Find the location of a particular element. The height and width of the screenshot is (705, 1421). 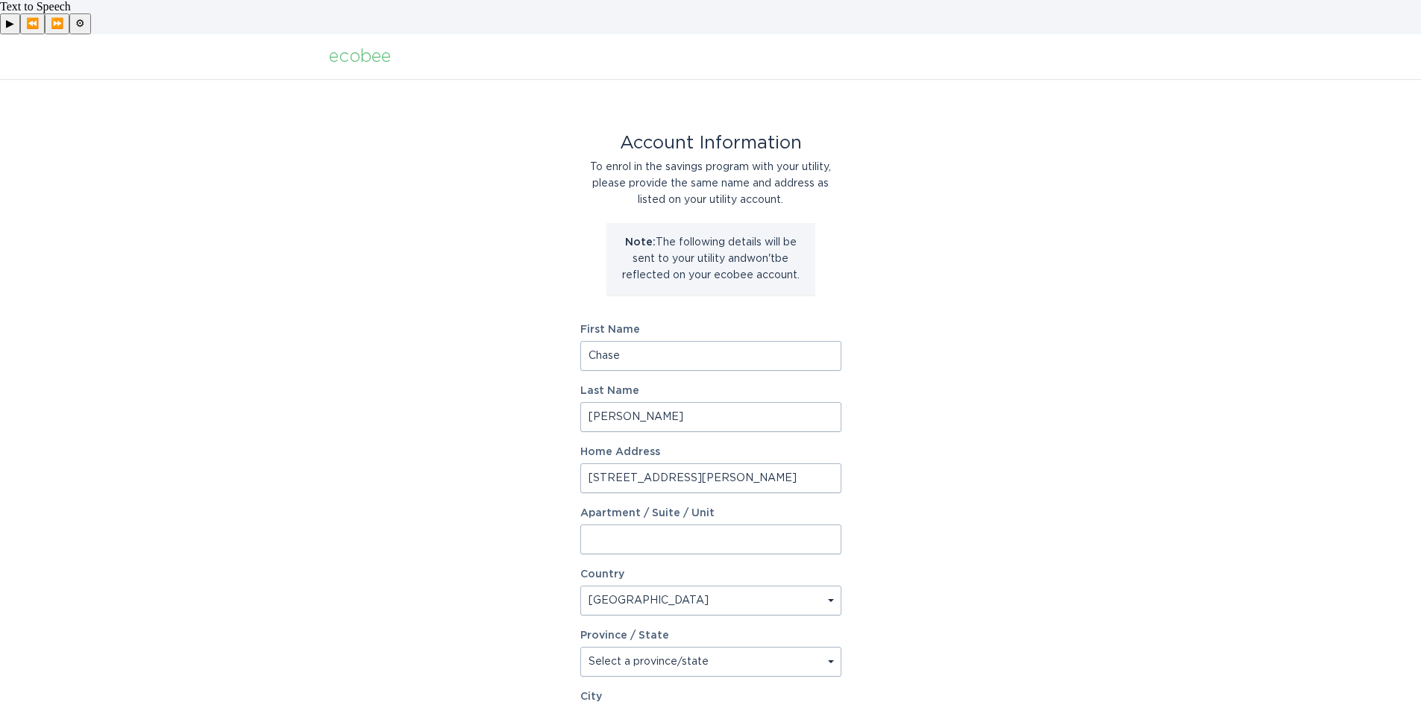

label: Apartment / Suite / Unit is located at coordinates (711, 513).